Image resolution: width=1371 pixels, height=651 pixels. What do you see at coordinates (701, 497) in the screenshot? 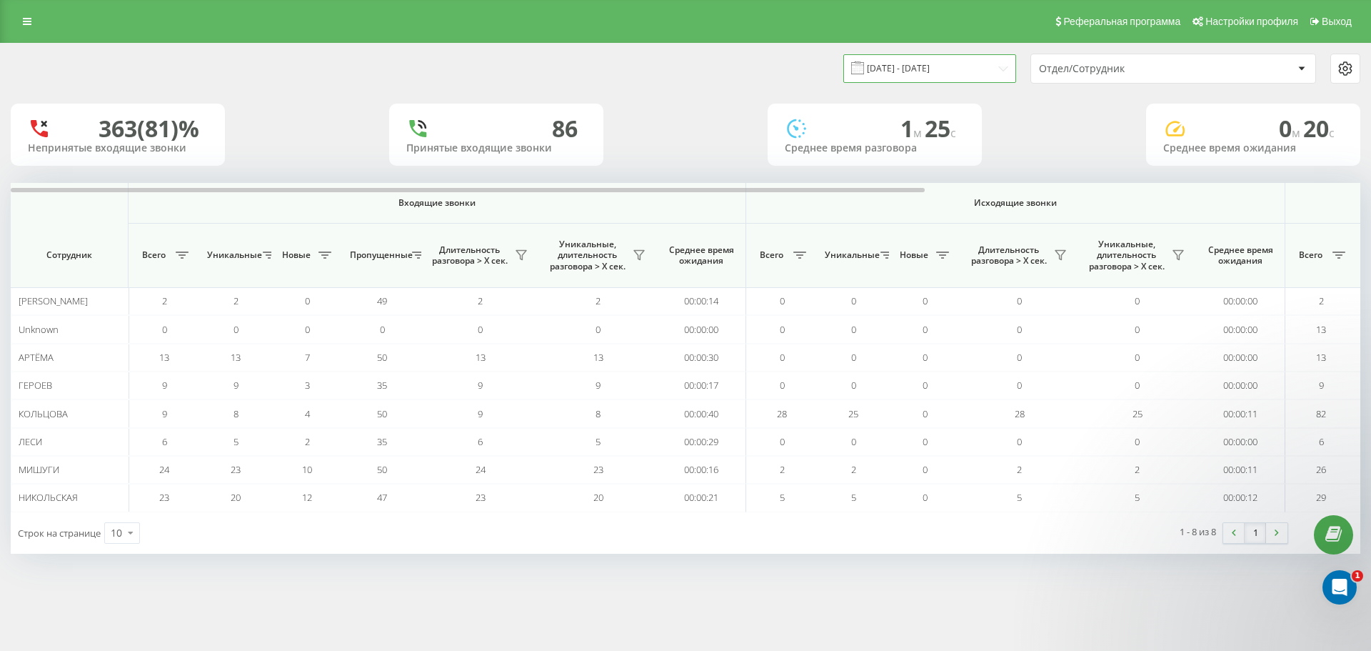
I see `td: 00:00:21` at bounding box center [701, 497].